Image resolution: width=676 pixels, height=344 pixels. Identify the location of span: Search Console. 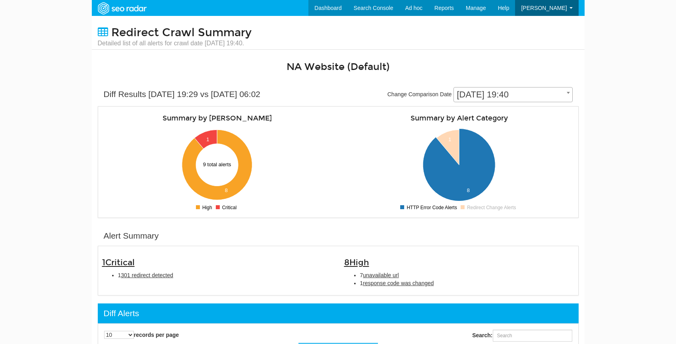
(373, 8).